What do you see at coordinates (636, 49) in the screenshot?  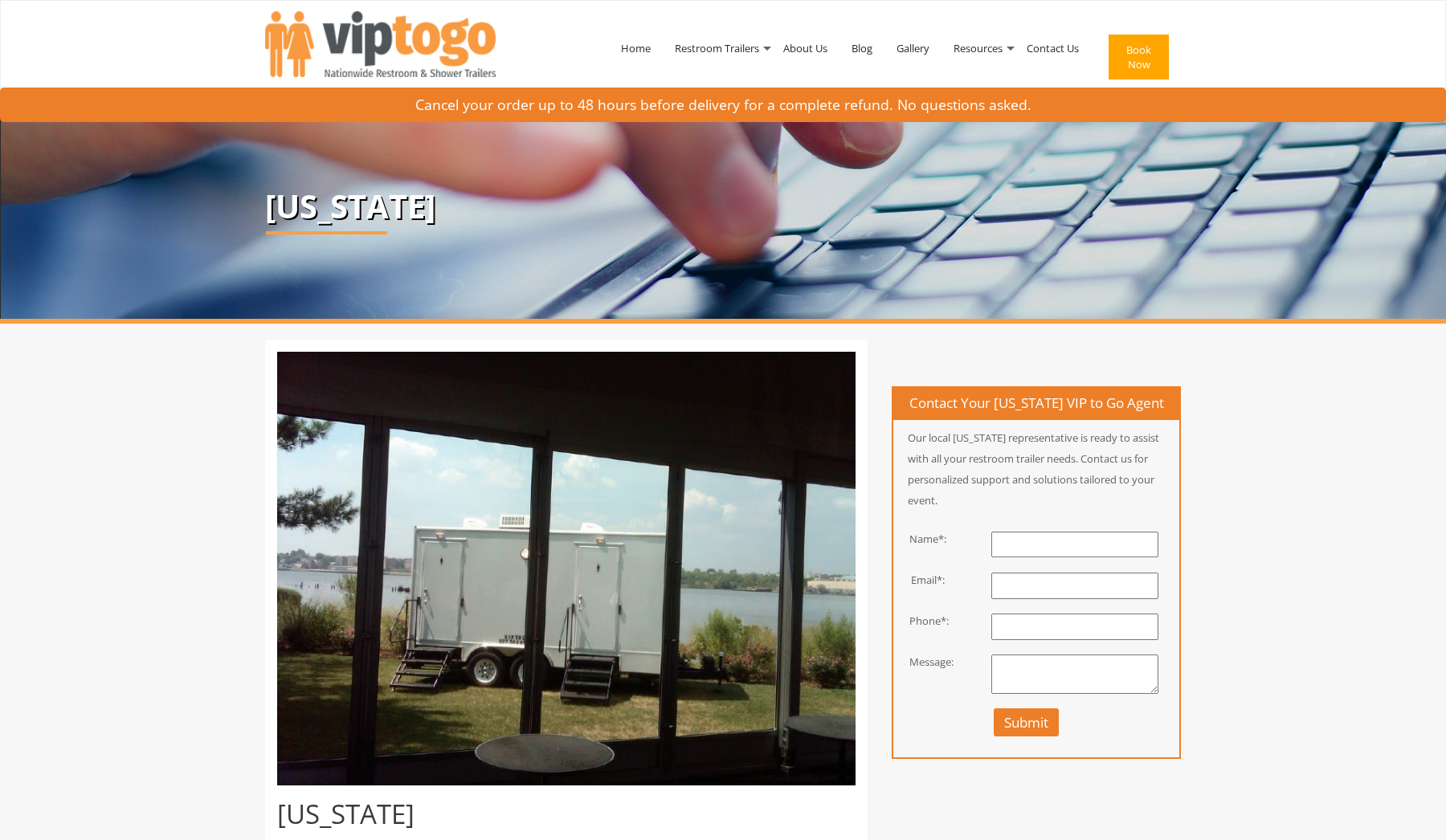 I see `a: Home` at bounding box center [636, 49].